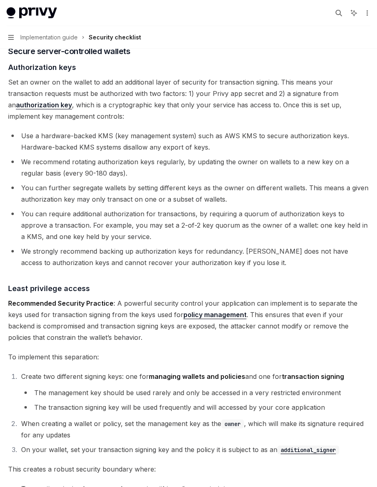 Image resolution: width=377 pixels, height=487 pixels. What do you see at coordinates (215, 315) in the screenshot?
I see `a: policy management` at bounding box center [215, 315].